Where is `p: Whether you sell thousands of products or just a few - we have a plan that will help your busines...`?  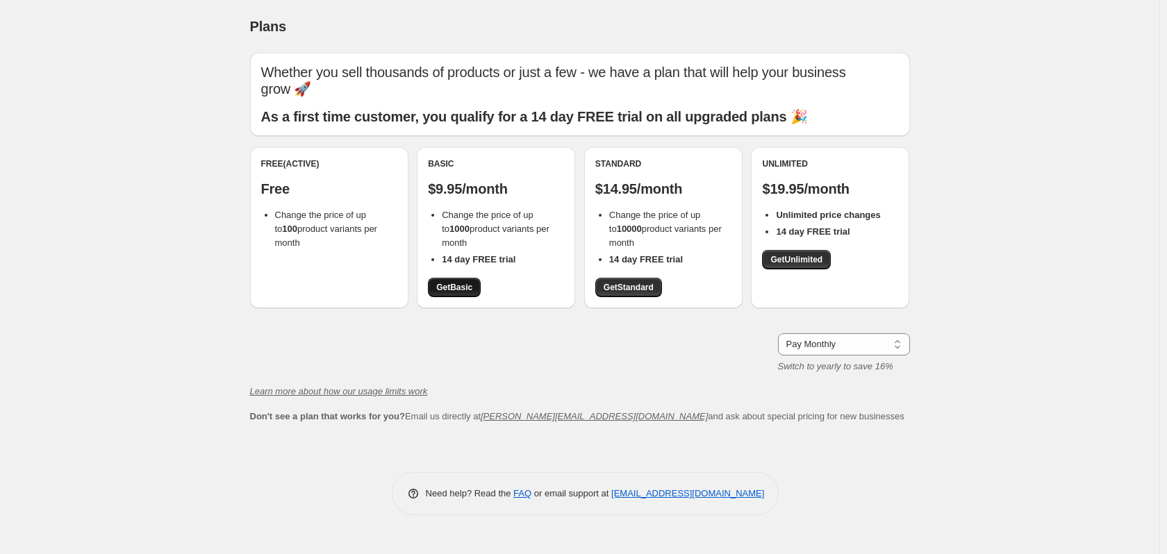
p: Whether you sell thousands of products or just a few - we have a plan that will help your busines... is located at coordinates (580, 81).